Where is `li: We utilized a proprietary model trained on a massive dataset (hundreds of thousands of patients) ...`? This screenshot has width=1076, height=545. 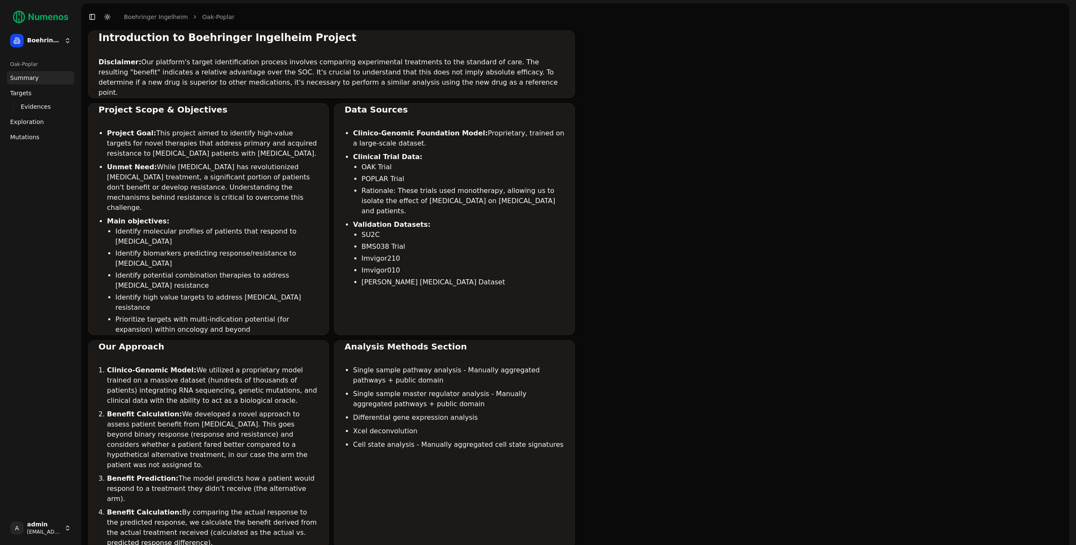 li: We utilized a proprietary model trained on a massive dataset (hundreds of thousands of patients) ... is located at coordinates (213, 385).